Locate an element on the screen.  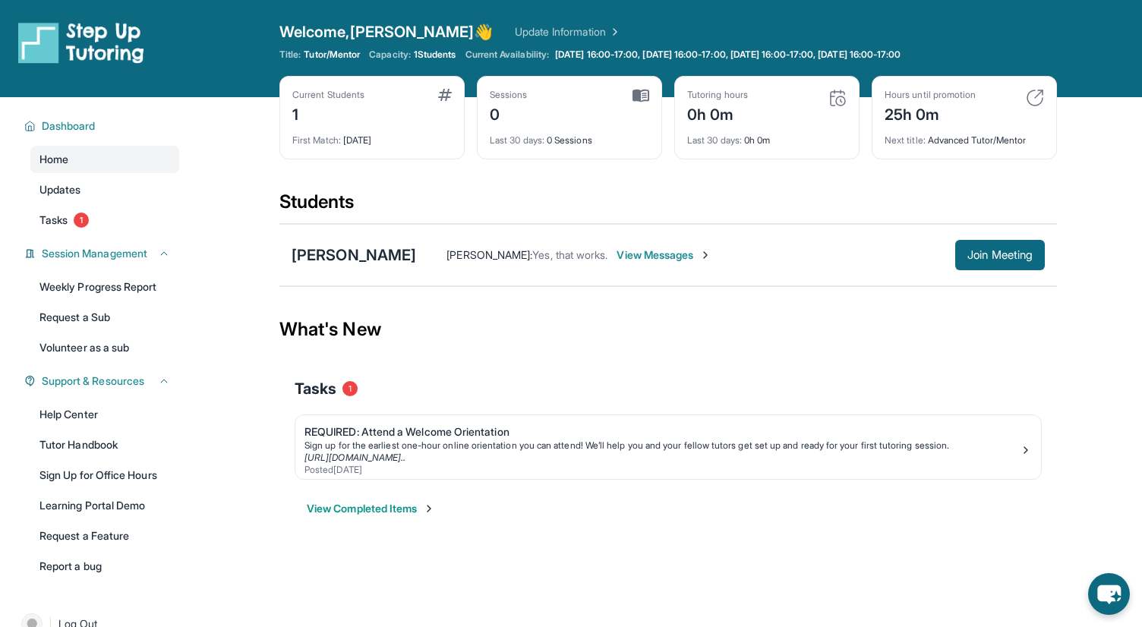
span: Session Management is located at coordinates (94, 254).